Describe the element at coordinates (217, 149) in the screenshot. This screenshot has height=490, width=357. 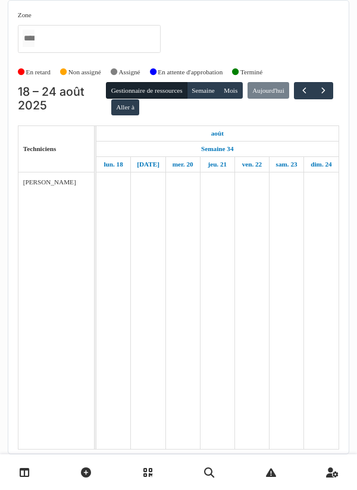
I see `a: Semaine 34` at that location.